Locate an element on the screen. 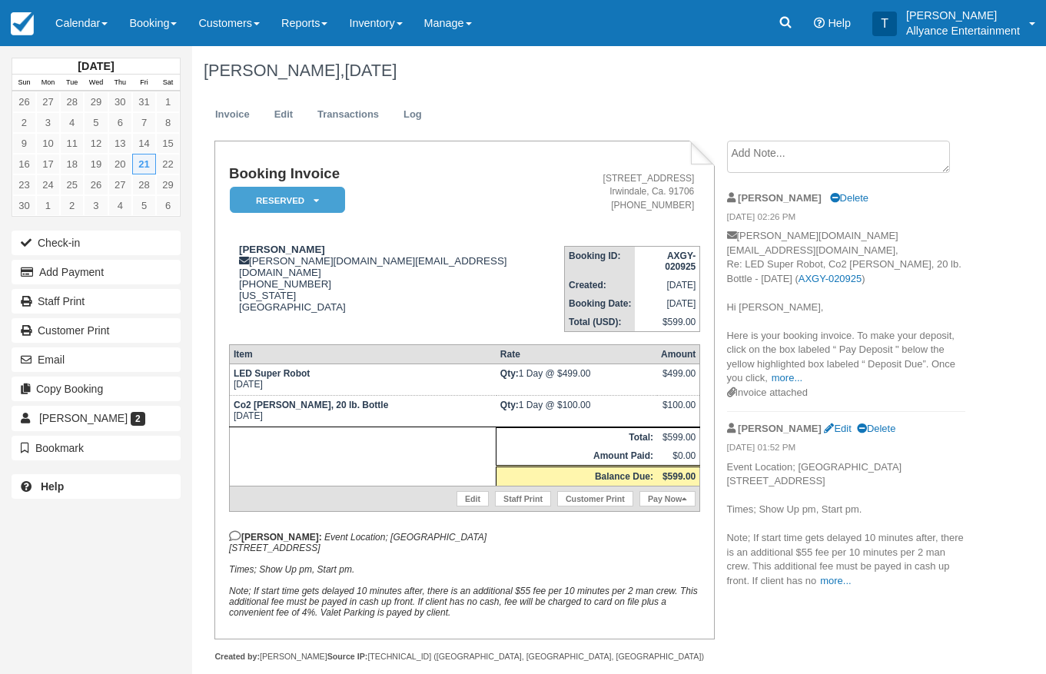 Image resolution: width=1046 pixels, height=674 pixels. a: 16 is located at coordinates (24, 164).